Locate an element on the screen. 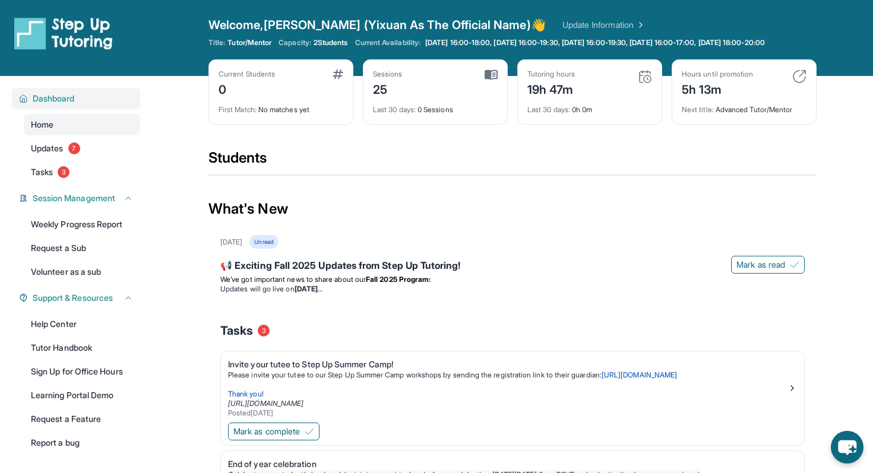  button: chat-button is located at coordinates (847, 447).